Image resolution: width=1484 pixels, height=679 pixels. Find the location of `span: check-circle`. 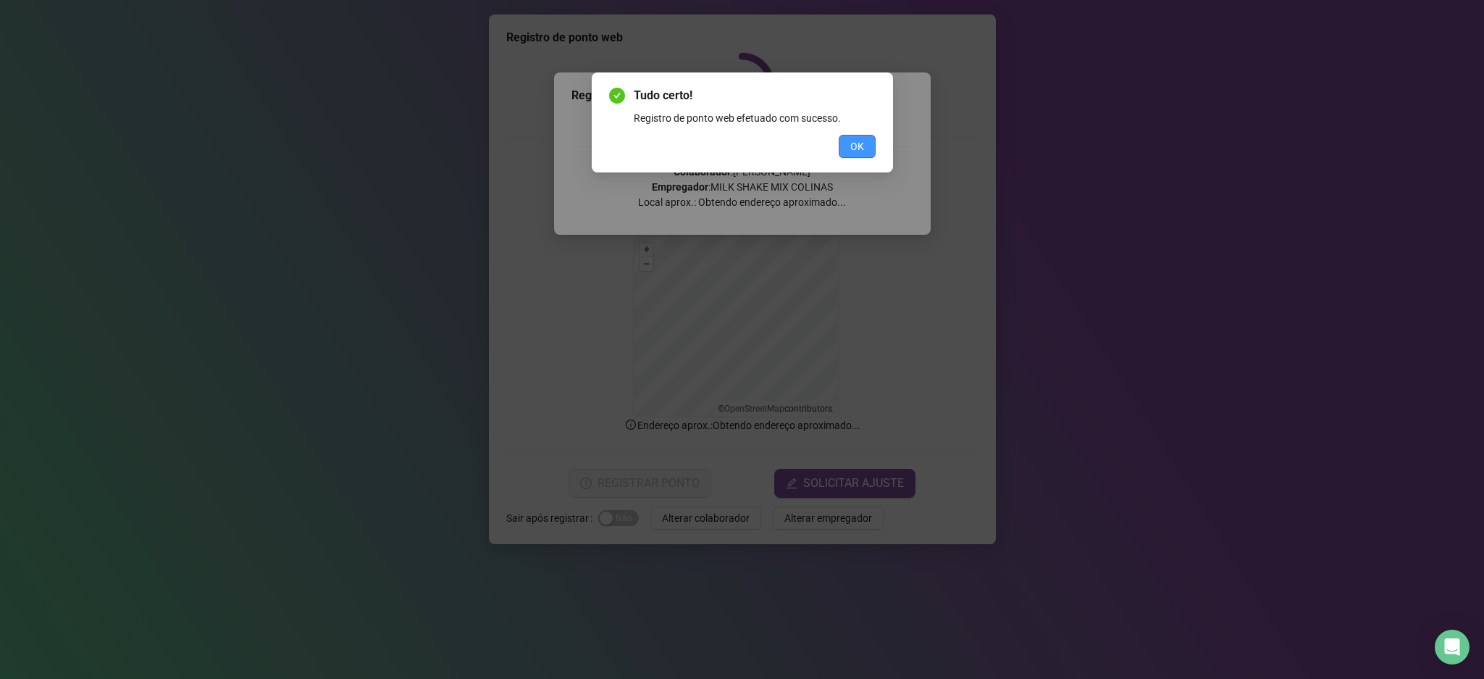

span: check-circle is located at coordinates (617, 96).